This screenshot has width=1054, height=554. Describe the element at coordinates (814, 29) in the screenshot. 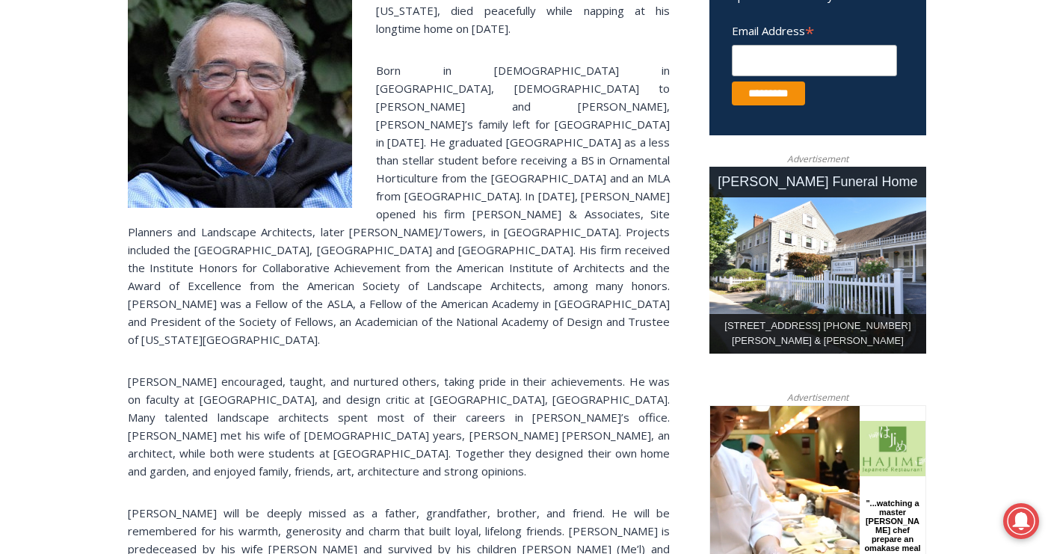

I see `label: Email Address` at that location.